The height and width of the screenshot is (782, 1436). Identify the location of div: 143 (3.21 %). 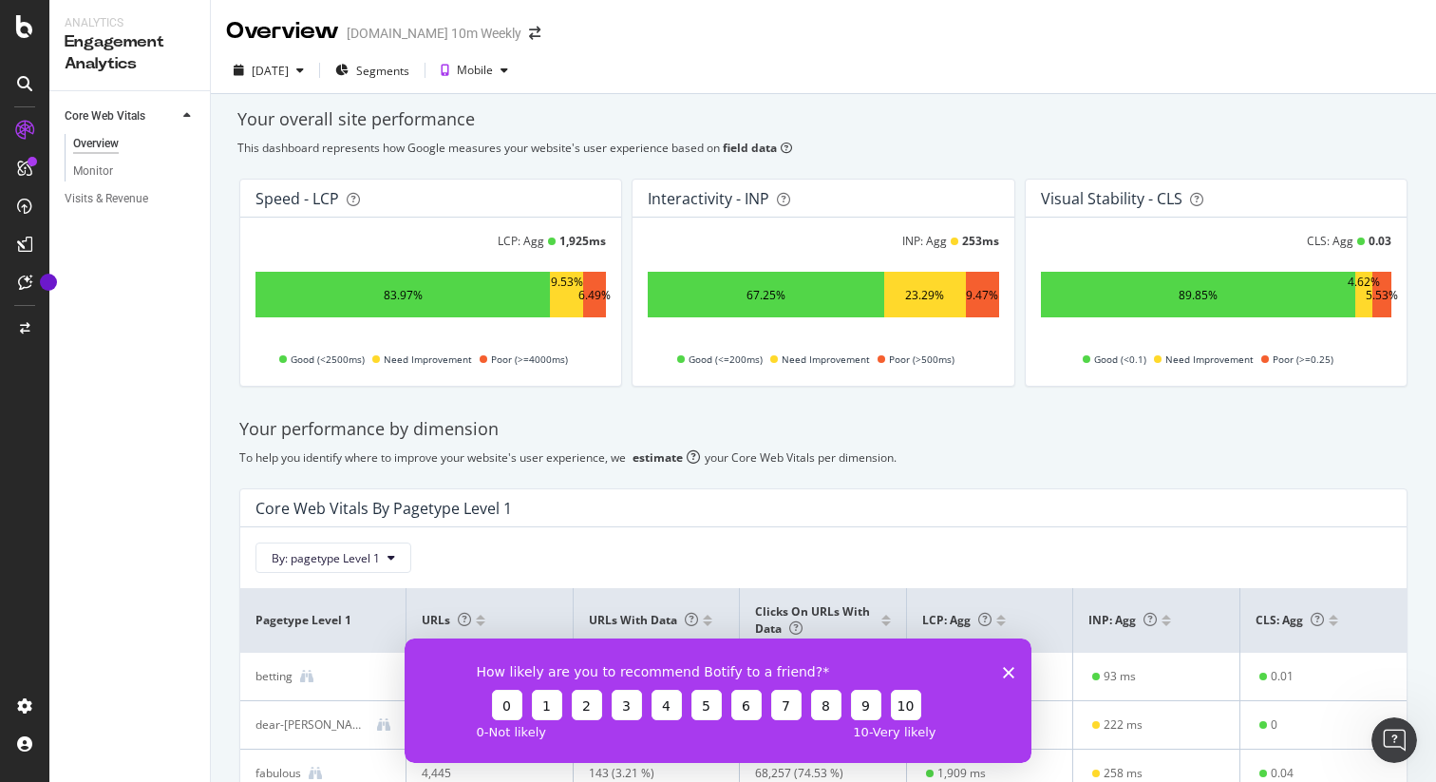
(650, 773).